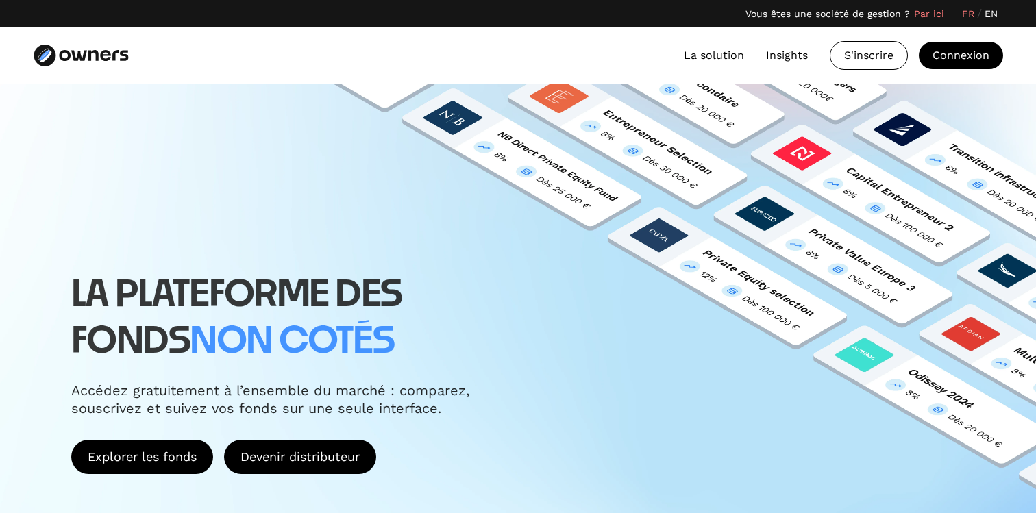  Describe the element at coordinates (277, 399) in the screenshot. I see `div: Accédez gratuitement à l’ensemble du marché : comparez, souscrivez et suivez vos fonds sur une se...` at that location.